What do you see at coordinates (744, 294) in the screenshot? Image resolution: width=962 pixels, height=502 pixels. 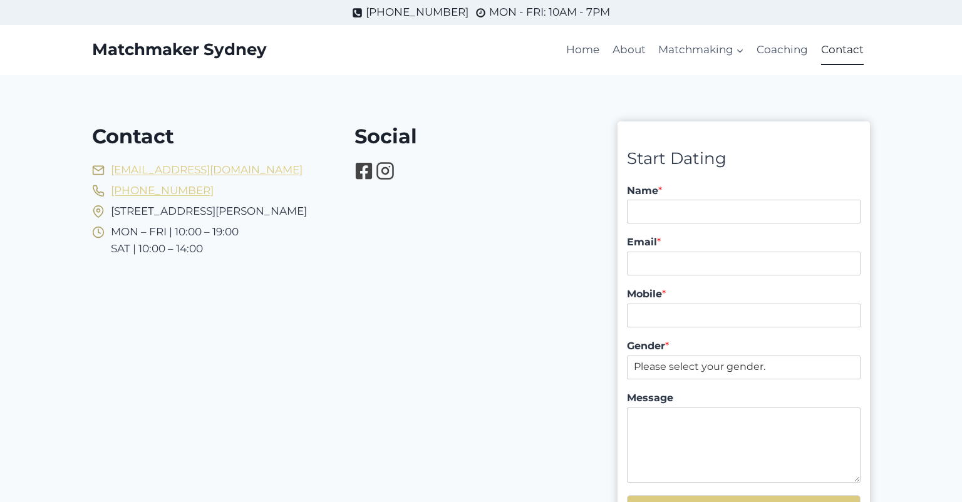 I see `label: Mobile` at bounding box center [744, 294].